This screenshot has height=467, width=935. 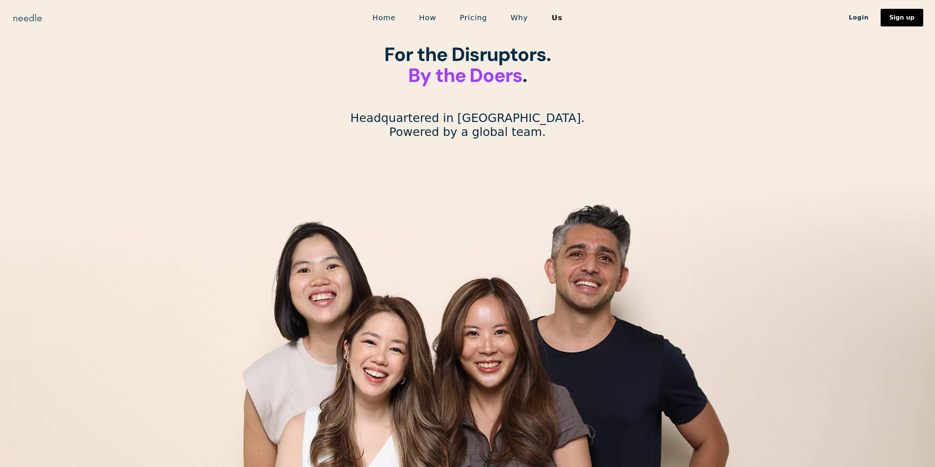 I want to click on span: By the Doers, so click(x=466, y=75).